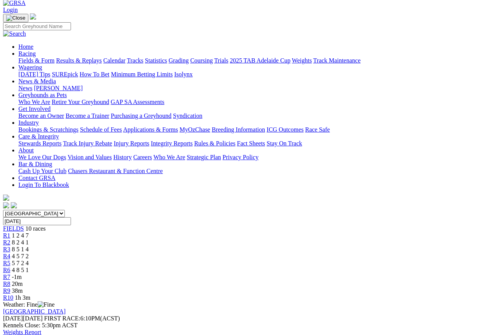  What do you see at coordinates (7, 242) in the screenshot?
I see `a: R2` at bounding box center [7, 242].